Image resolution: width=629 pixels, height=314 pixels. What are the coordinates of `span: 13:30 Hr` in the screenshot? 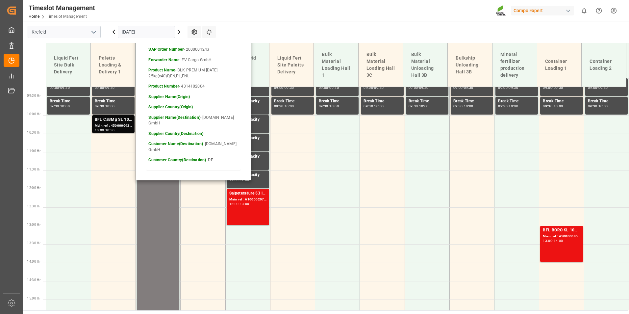 It's located at (34, 243).